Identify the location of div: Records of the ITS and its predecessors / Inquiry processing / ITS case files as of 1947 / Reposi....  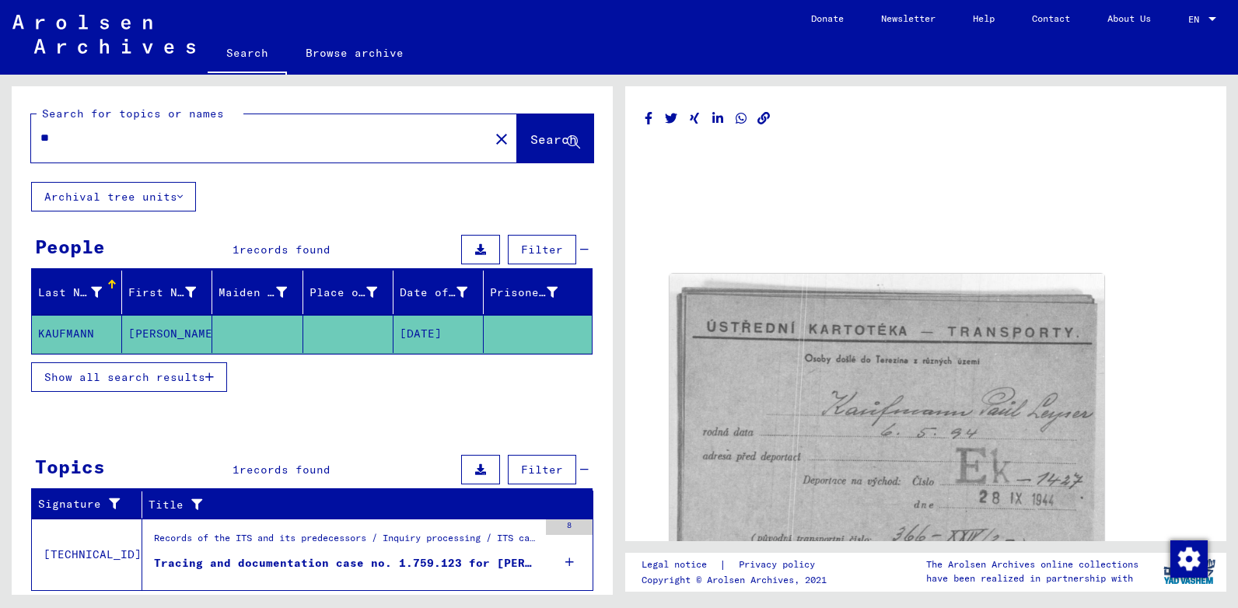
(346, 542).